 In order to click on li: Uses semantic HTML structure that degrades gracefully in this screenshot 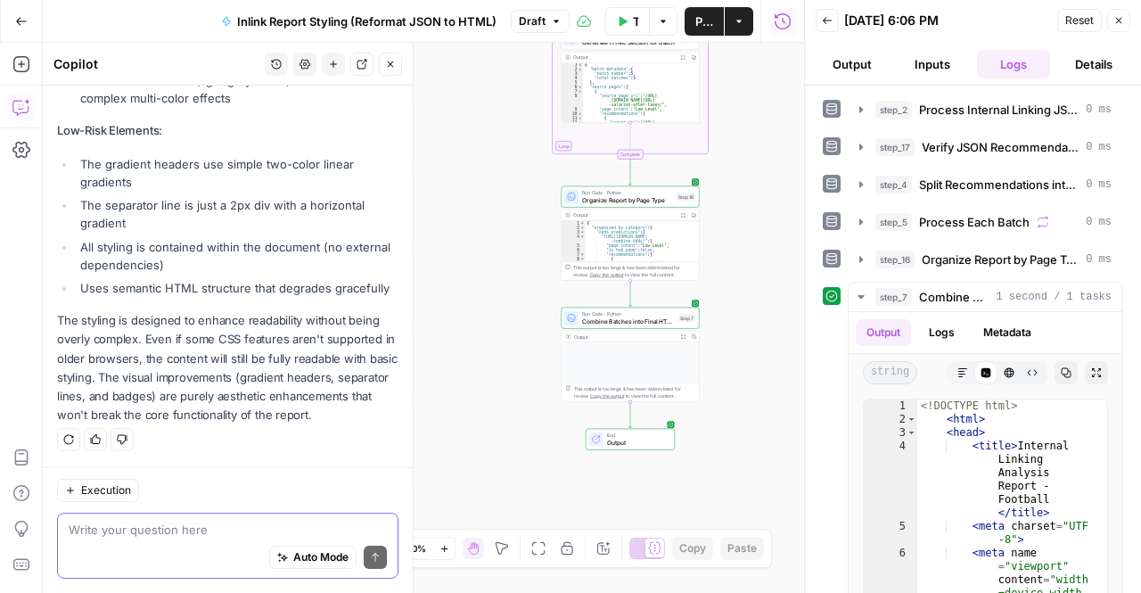, I will do `click(237, 288)`.